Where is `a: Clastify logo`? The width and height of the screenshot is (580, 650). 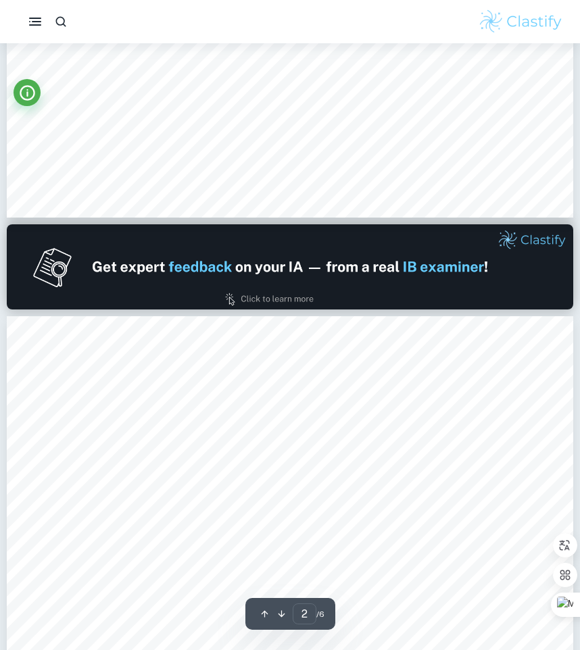 a: Clastify logo is located at coordinates (520, 22).